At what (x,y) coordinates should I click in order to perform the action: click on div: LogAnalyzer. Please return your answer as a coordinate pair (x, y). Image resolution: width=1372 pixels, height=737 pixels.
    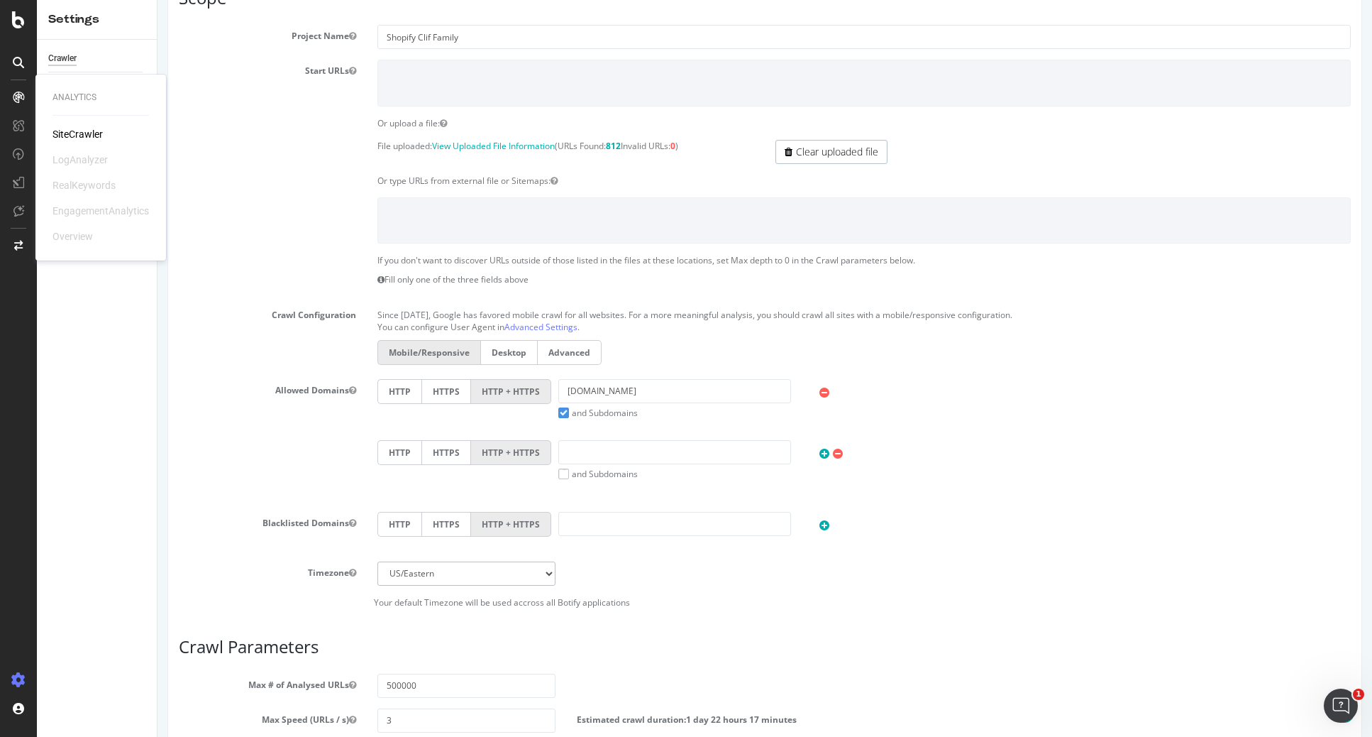
    Looking at the image, I should click on (80, 160).